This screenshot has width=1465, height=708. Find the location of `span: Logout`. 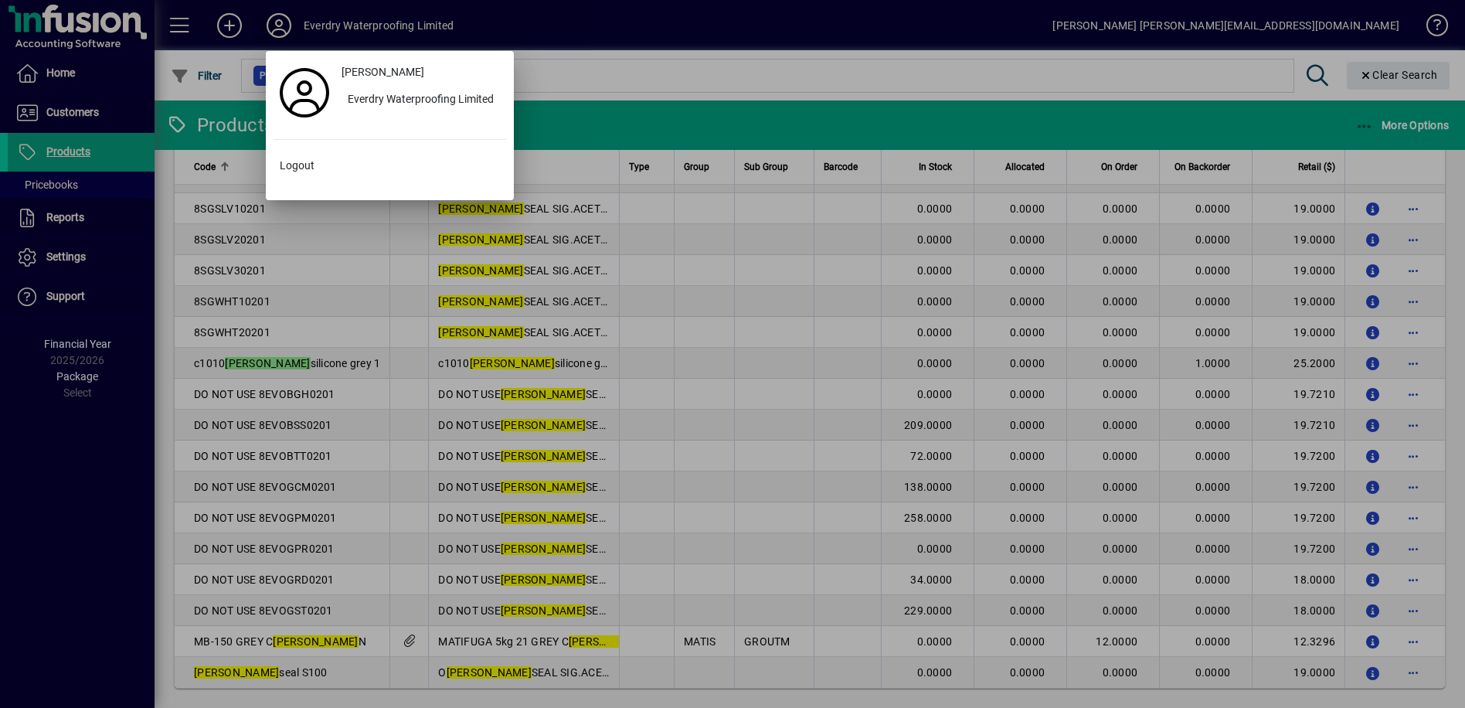

span: Logout is located at coordinates (297, 165).